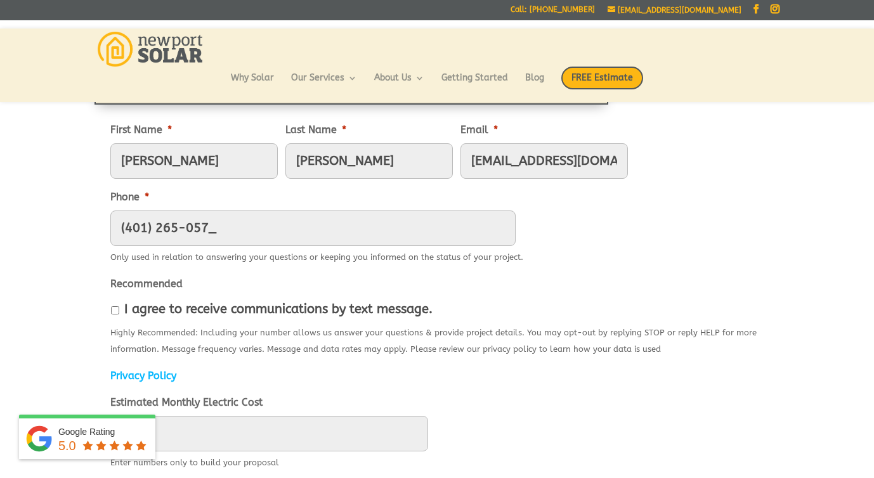  I want to click on div: Highly Recommended: Including your number allows us answer your questions & provide project detai..., so click(437, 339).